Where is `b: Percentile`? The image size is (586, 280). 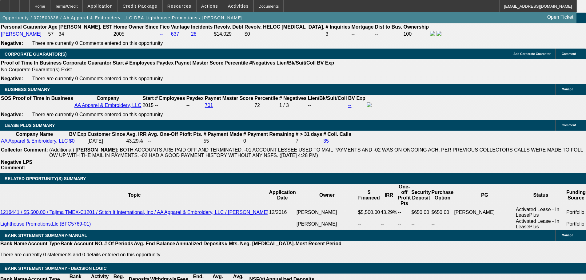 b: Percentile is located at coordinates (266, 98).